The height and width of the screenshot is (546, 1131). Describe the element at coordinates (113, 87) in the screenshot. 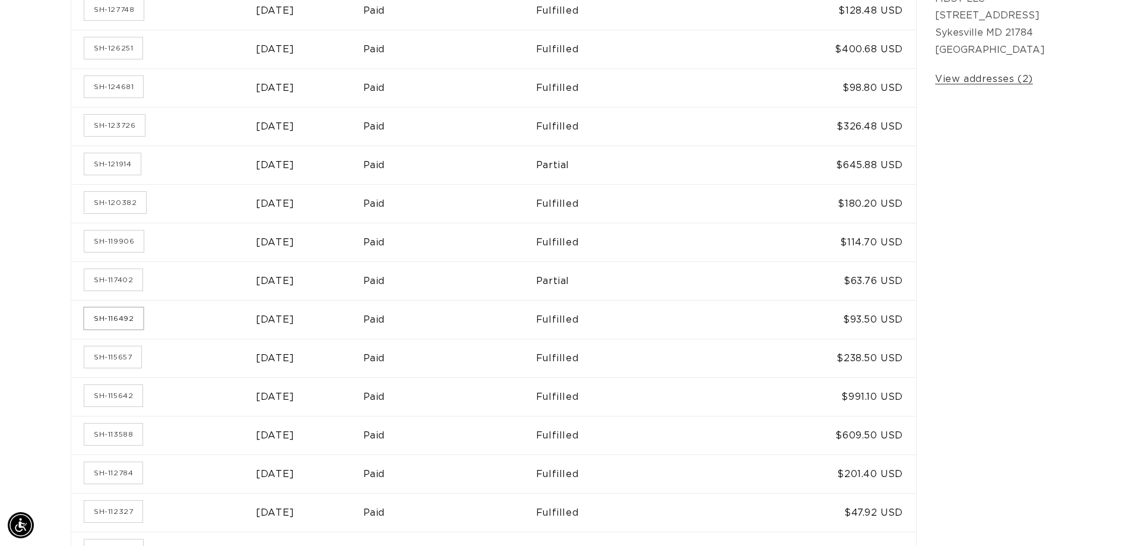

I see `a: Order number SH-124681` at that location.